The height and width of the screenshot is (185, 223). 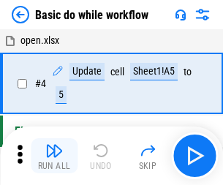 I want to click on img: Back, so click(x=21, y=15).